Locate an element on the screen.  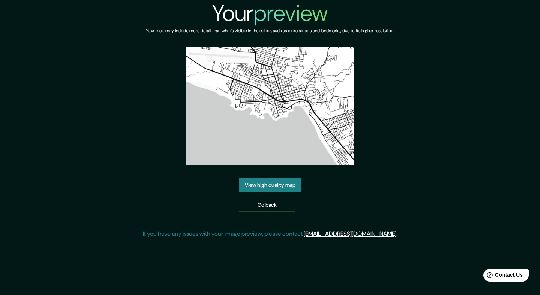
h6: Your map may include more detail than what's visible in the editor, such as extra streets and lan... is located at coordinates (270, 31).